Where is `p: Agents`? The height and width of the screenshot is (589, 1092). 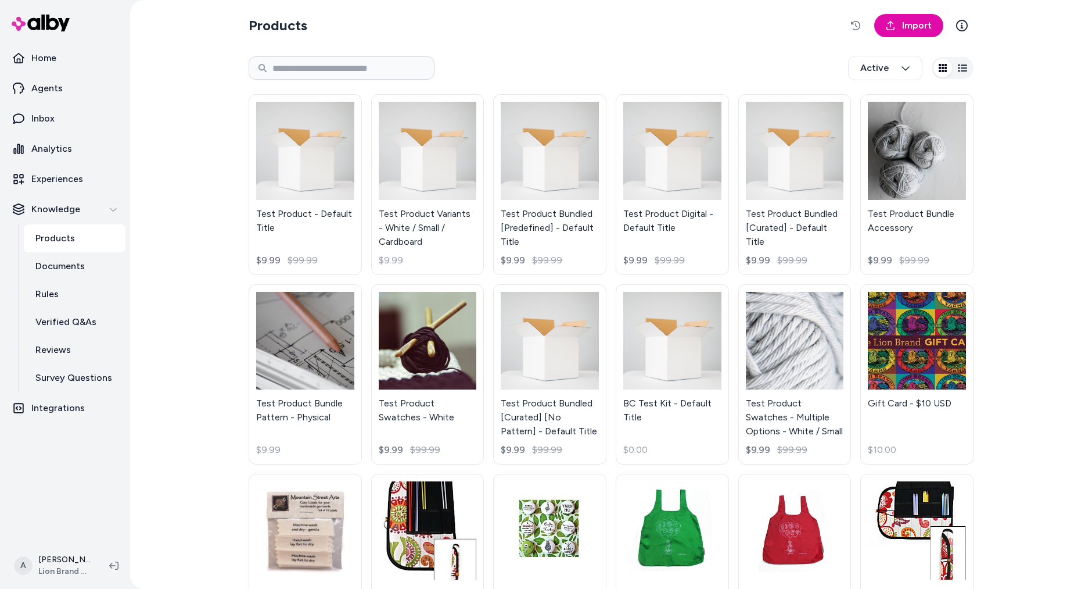 p: Agents is located at coordinates (47, 88).